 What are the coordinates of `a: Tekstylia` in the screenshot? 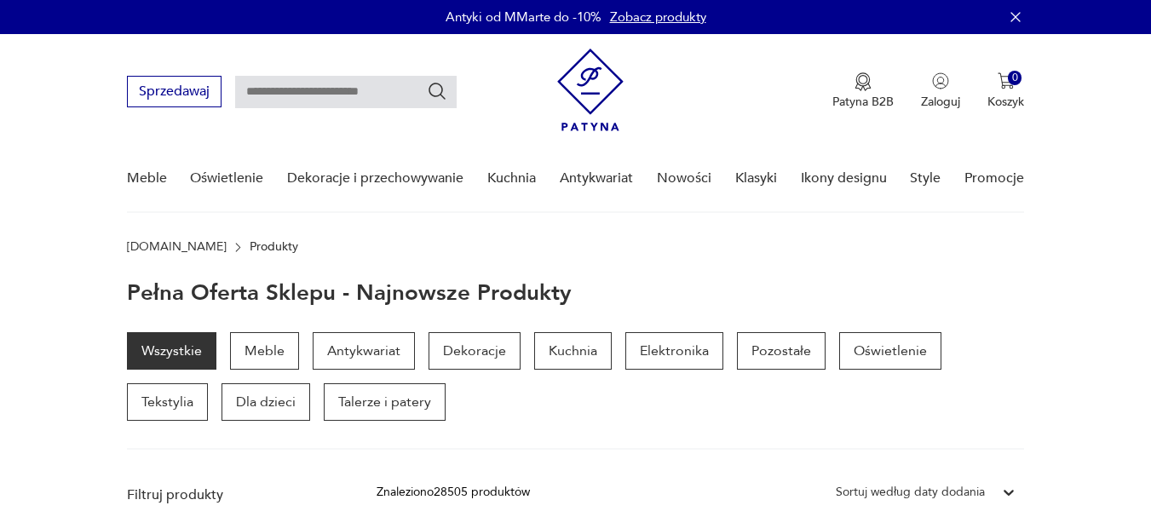 It's located at (167, 402).